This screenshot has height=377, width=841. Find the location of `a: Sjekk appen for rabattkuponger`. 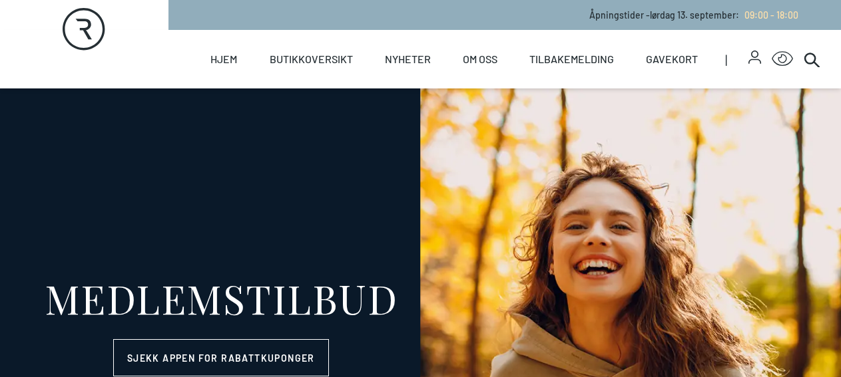

a: Sjekk appen for rabattkuponger is located at coordinates (221, 358).